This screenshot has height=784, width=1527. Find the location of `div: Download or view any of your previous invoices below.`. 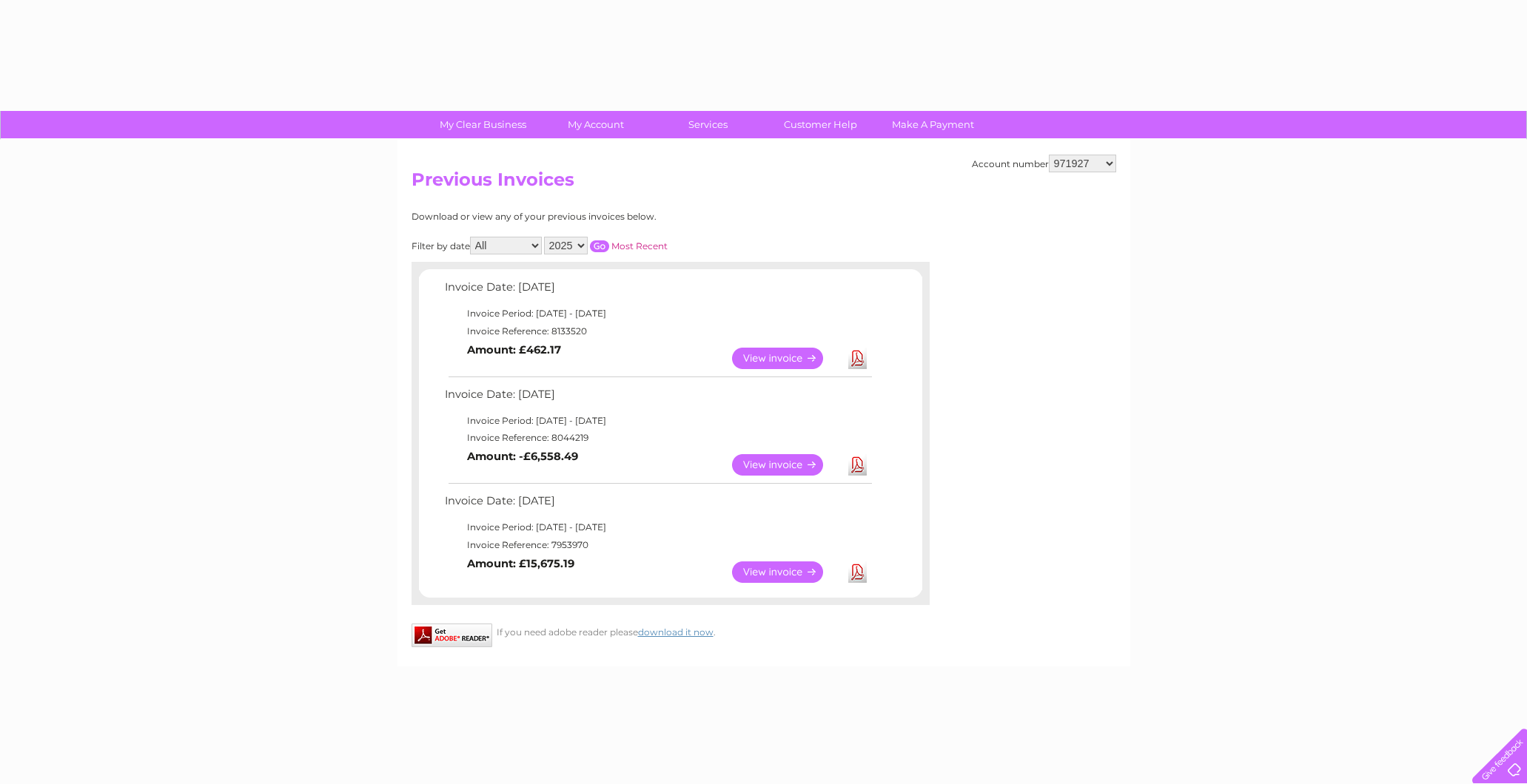

div: Download or view any of your previous invoices below. is located at coordinates (605, 217).